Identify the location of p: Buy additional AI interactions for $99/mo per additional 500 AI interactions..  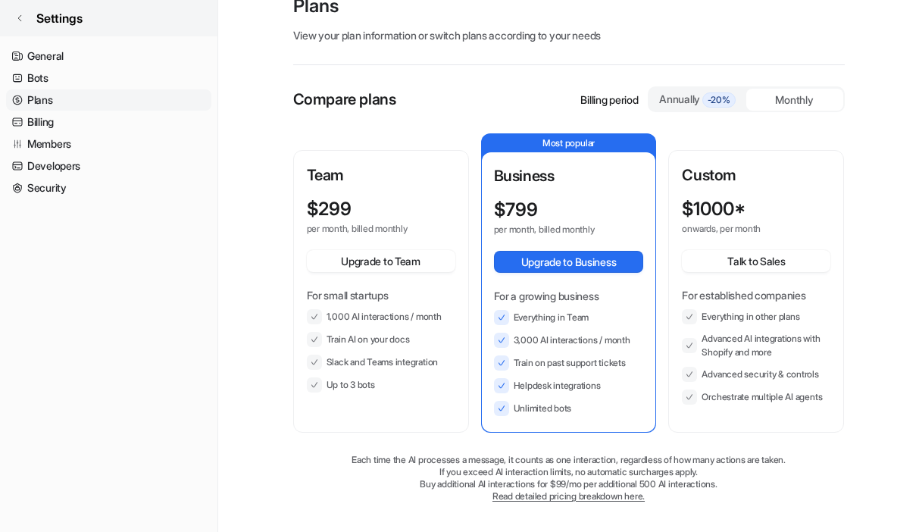
(569, 484).